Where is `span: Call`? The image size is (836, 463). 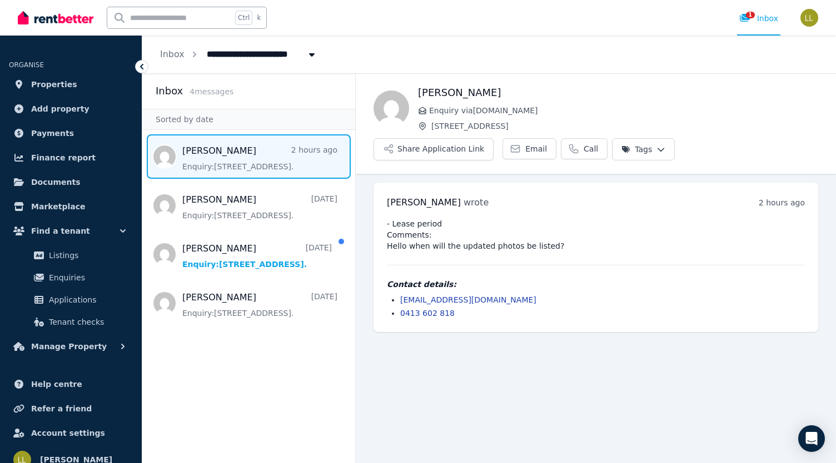
span: Call is located at coordinates (591, 149).